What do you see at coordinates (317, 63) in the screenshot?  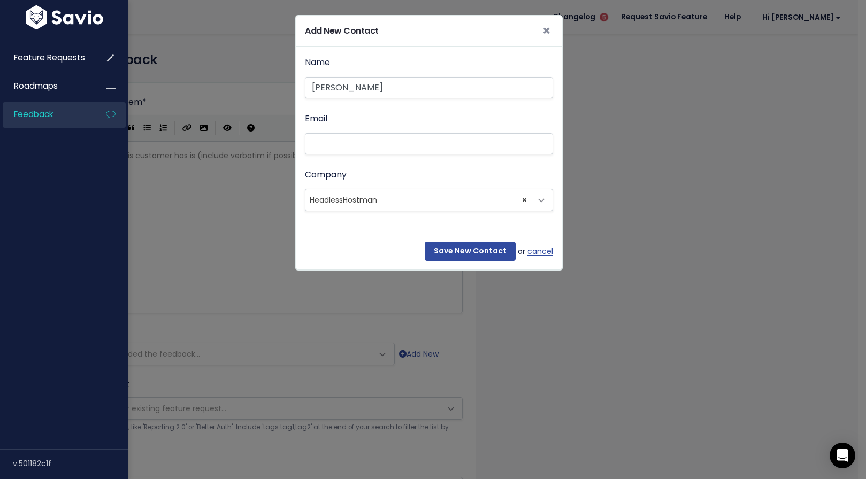 I see `label: Name` at bounding box center [317, 63].